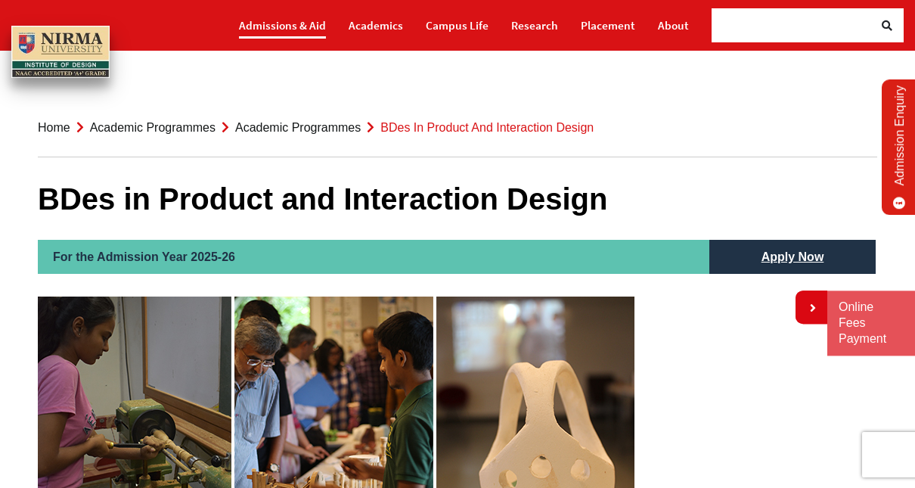 This screenshot has width=915, height=488. What do you see at coordinates (673, 25) in the screenshot?
I see `a: About` at bounding box center [673, 25].